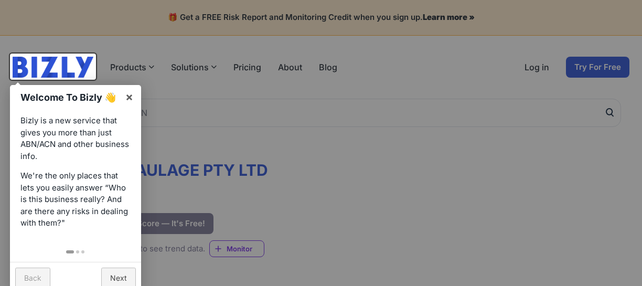 The height and width of the screenshot is (286, 642). I want to click on p: We're the only places that lets you easily answer “Who is this business really? And are there any..., so click(75, 199).